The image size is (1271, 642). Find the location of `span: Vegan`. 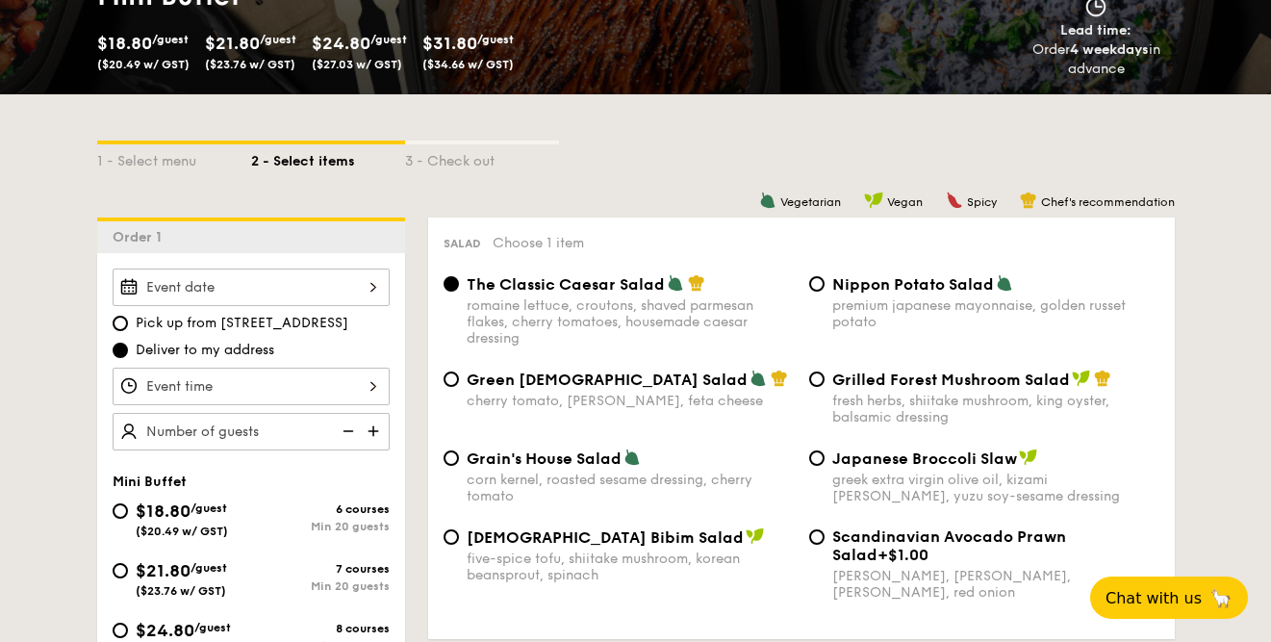

span: Vegan is located at coordinates (904, 202).